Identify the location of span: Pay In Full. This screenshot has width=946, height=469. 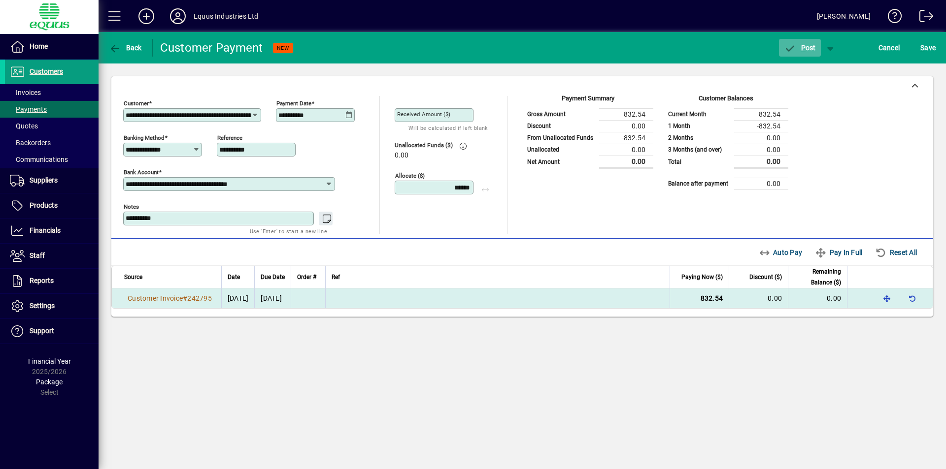
(838, 253).